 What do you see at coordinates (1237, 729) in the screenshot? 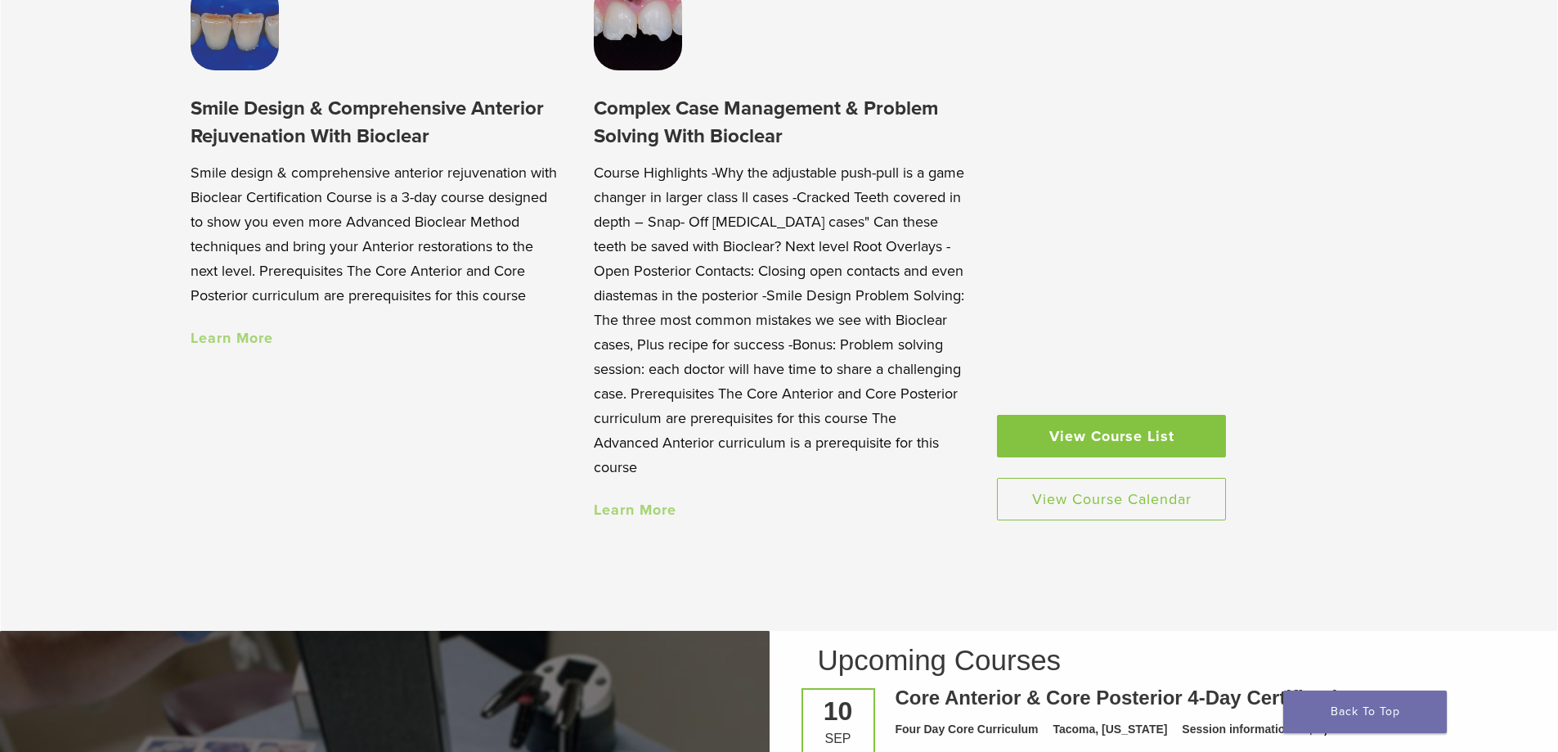
I see `div: Session information` at bounding box center [1237, 729].